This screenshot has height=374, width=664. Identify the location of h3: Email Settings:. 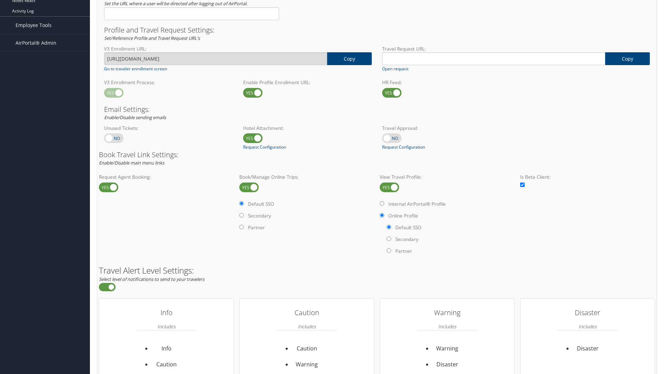
(377, 109).